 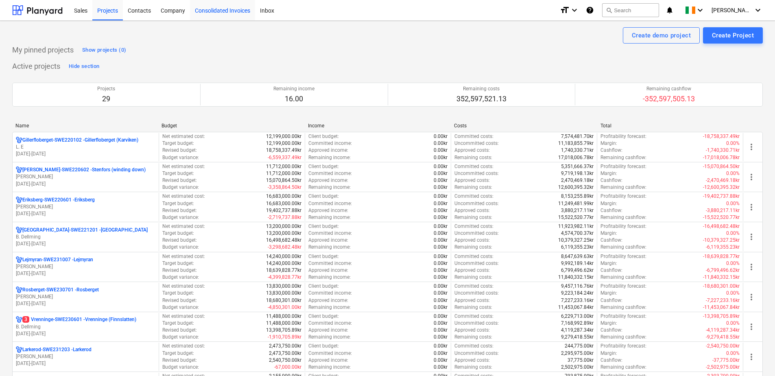 What do you see at coordinates (284, 277) in the screenshot?
I see `p: -4,399,828.77kr` at bounding box center [284, 277].